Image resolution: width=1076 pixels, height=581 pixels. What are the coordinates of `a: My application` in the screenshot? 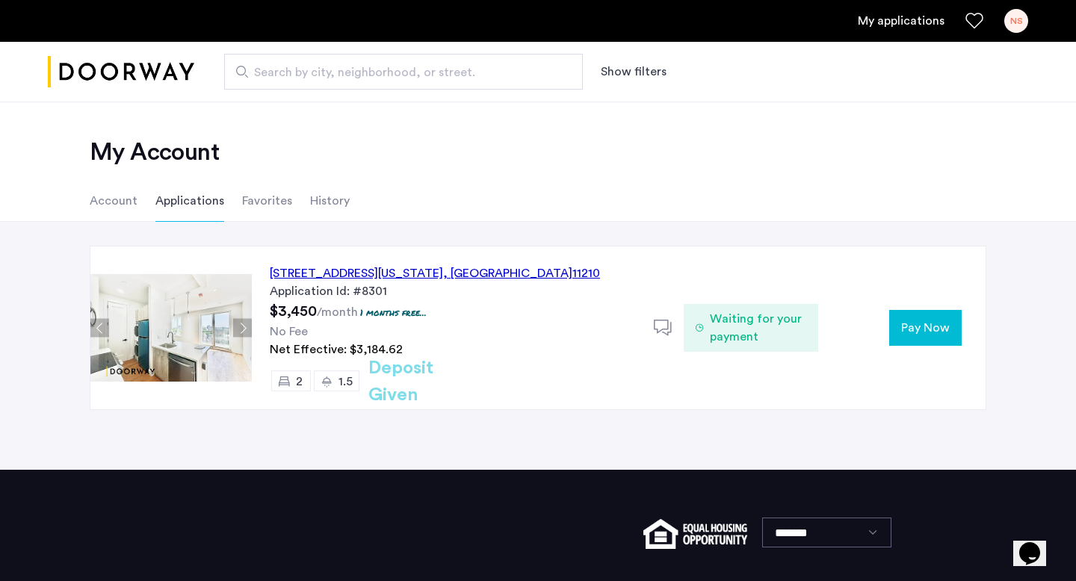 It's located at (901, 21).